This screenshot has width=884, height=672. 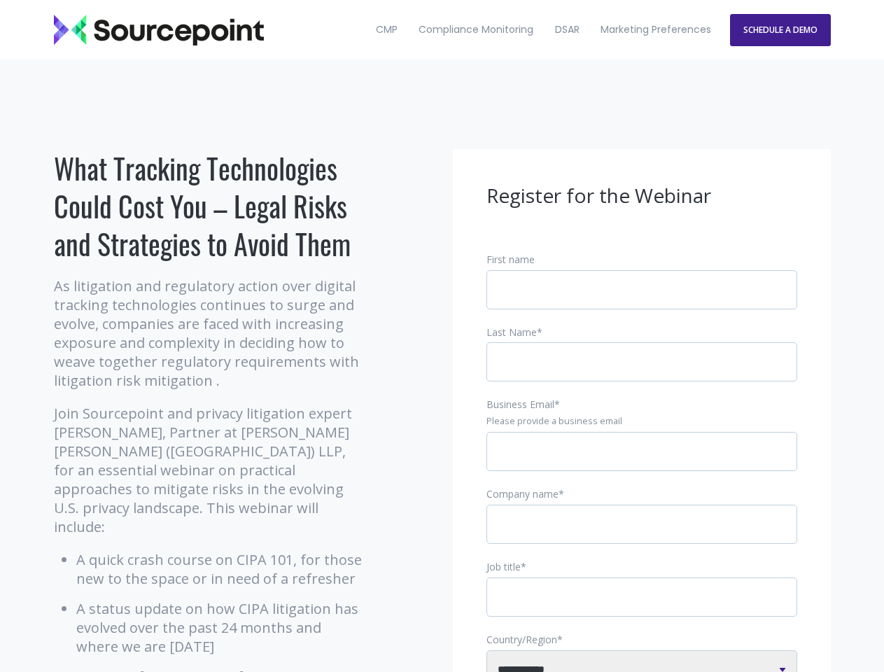 What do you see at coordinates (522, 493) in the screenshot?
I see `span: Company name` at bounding box center [522, 493].